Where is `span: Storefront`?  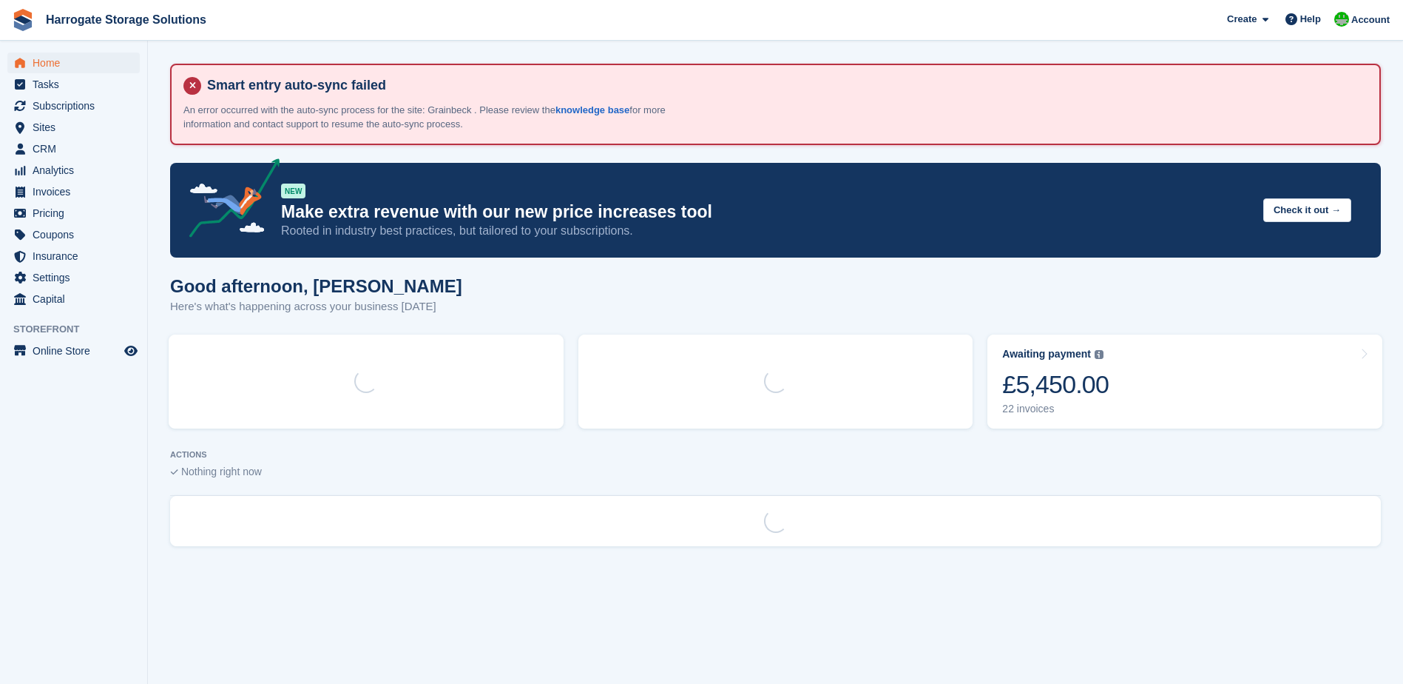
span: Storefront is located at coordinates (80, 329).